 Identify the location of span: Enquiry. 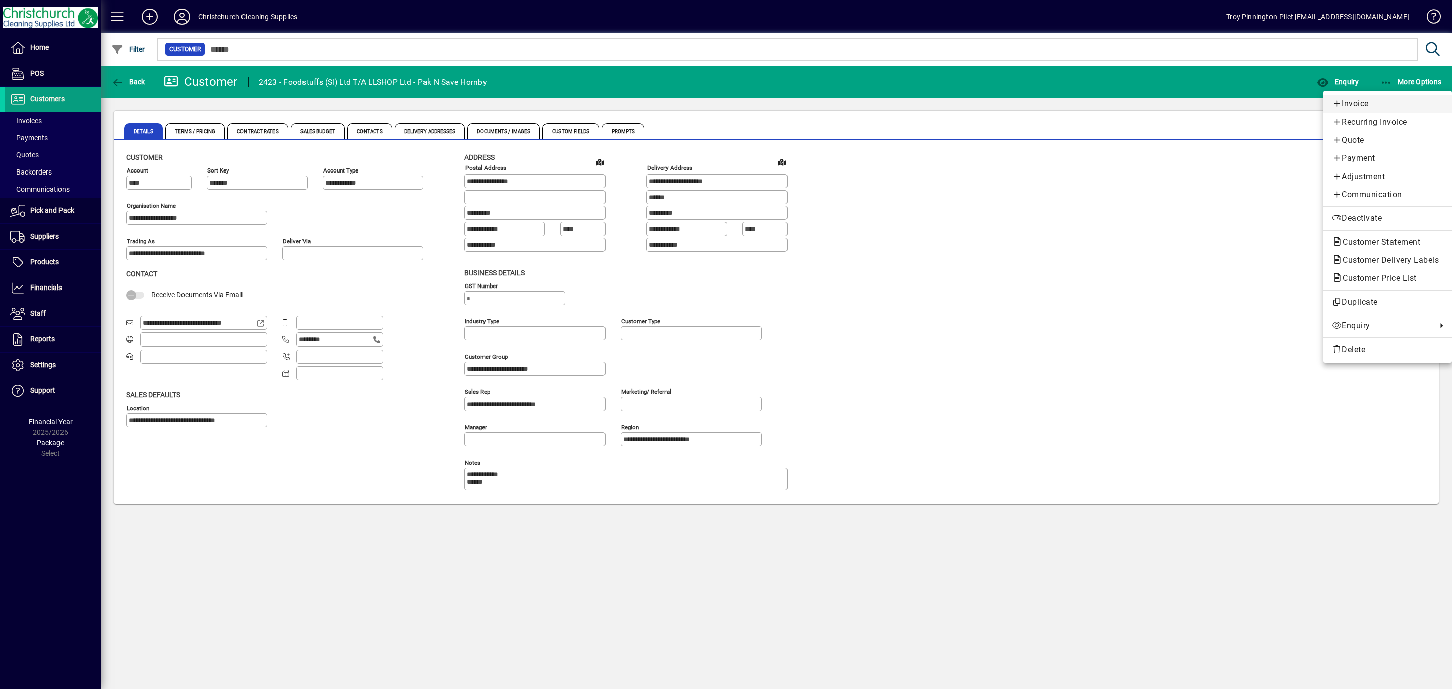
(1381, 326).